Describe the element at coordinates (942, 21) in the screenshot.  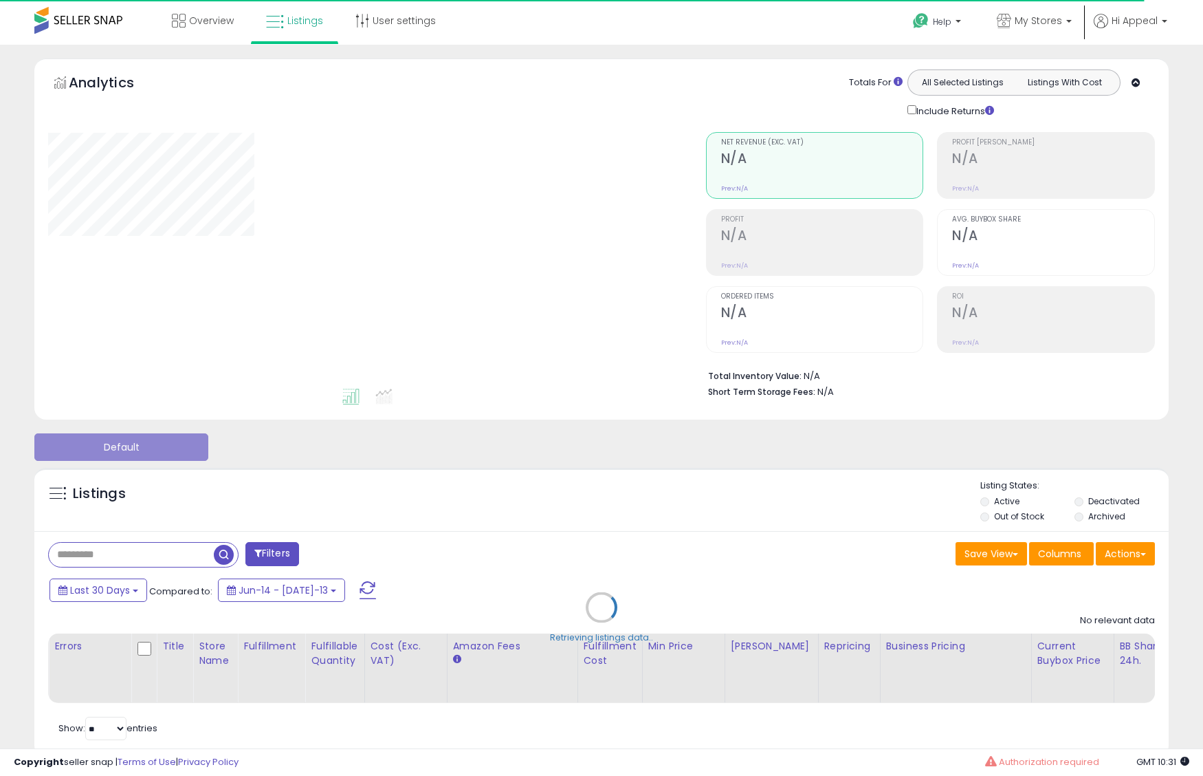
I see `span: Help` at that location.